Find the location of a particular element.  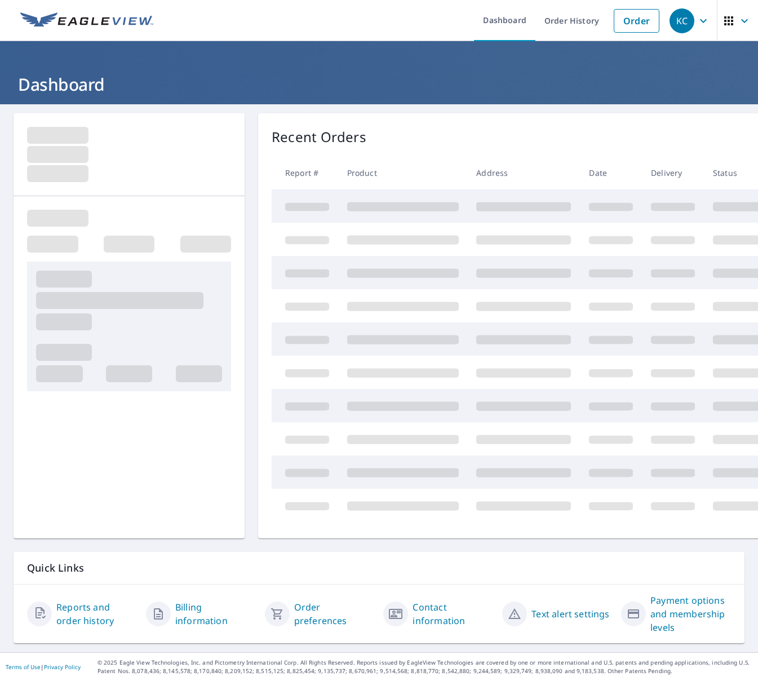

th: Address is located at coordinates (523, 172).